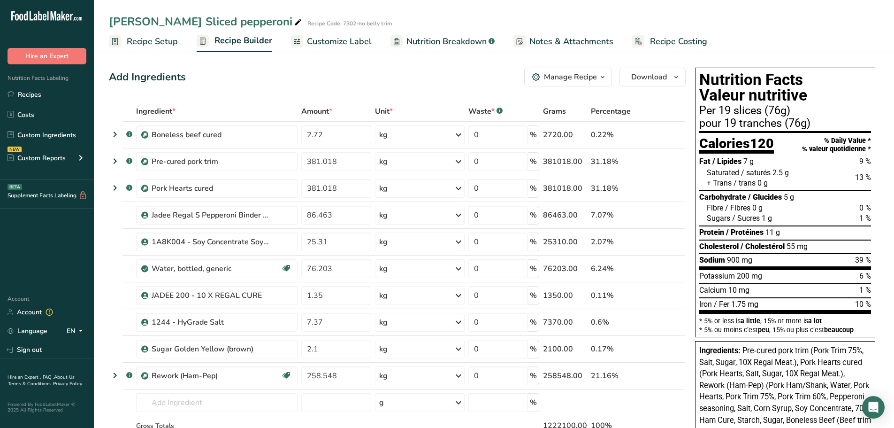 The width and height of the screenshot is (894, 428). I want to click on span: Unit, so click(384, 111).